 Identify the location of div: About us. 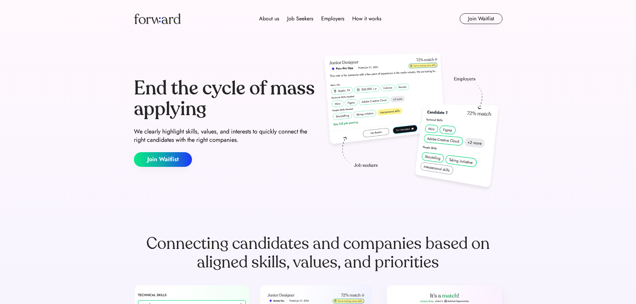
(269, 19).